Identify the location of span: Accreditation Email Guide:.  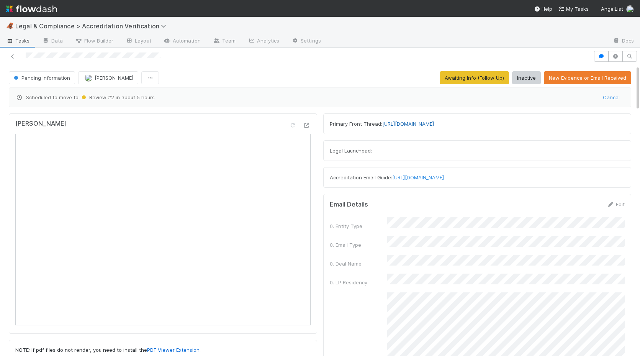
(387, 177).